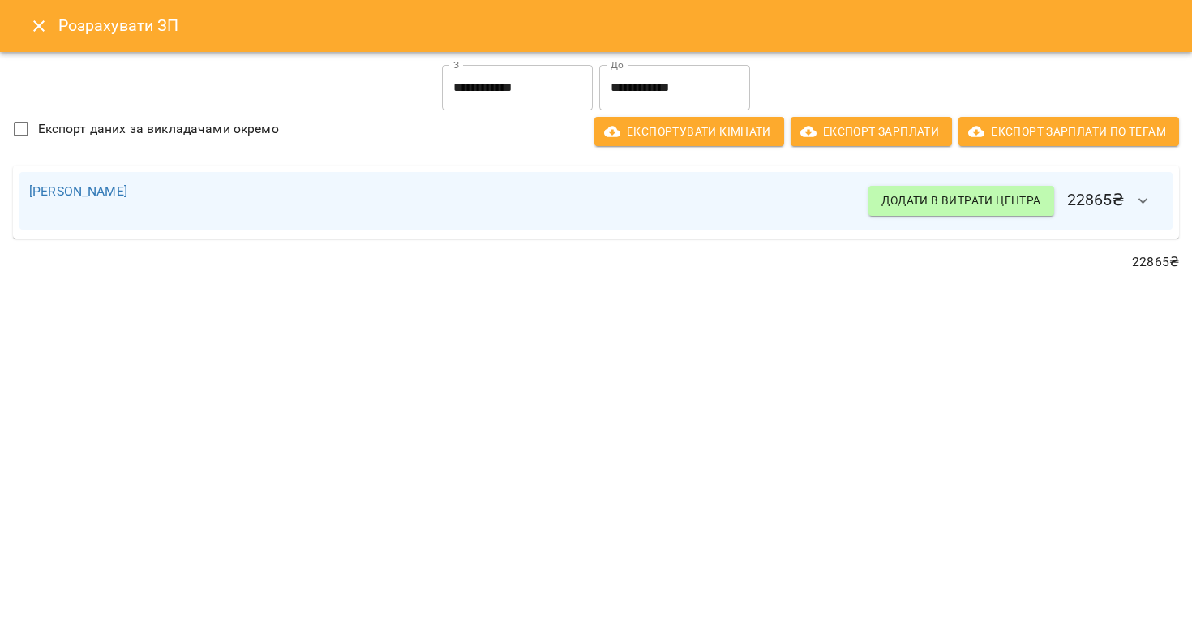 This screenshot has height=637, width=1192. What do you see at coordinates (961, 200) in the screenshot?
I see `span: Додати в витрати центра` at bounding box center [961, 200].